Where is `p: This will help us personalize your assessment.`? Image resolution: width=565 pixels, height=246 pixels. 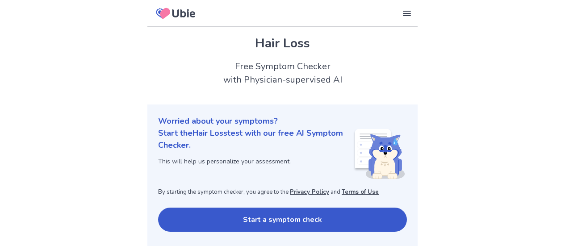
p: This will help us personalize your assessment. is located at coordinates (256, 161).